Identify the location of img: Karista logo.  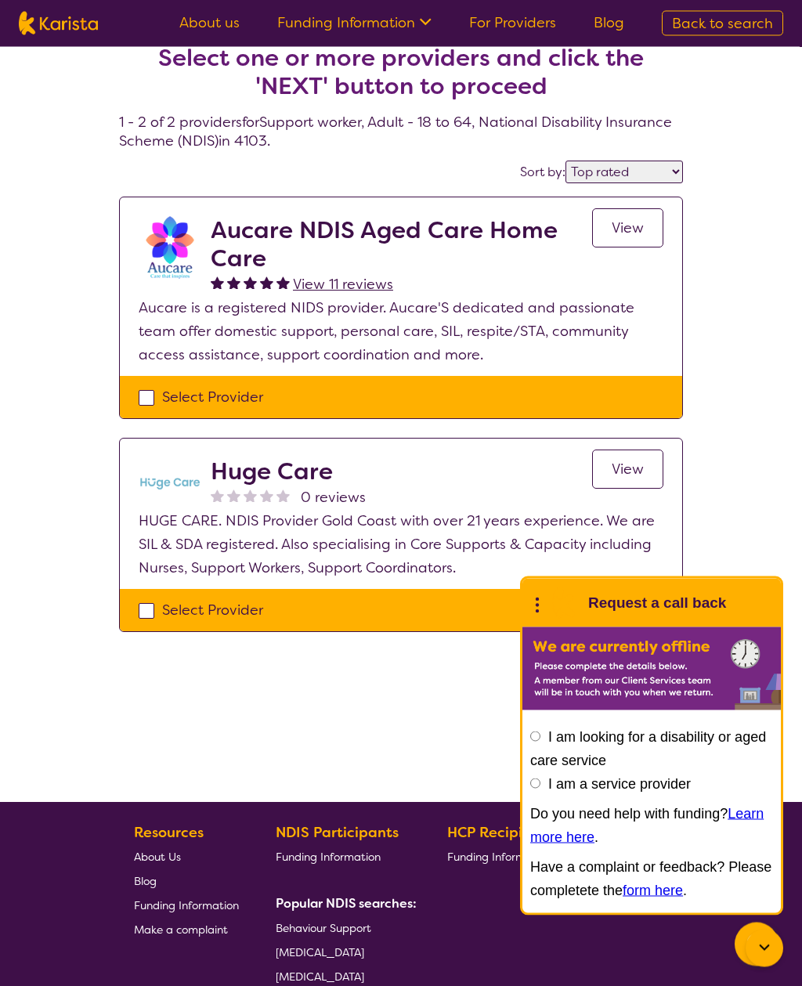
(58, 23).